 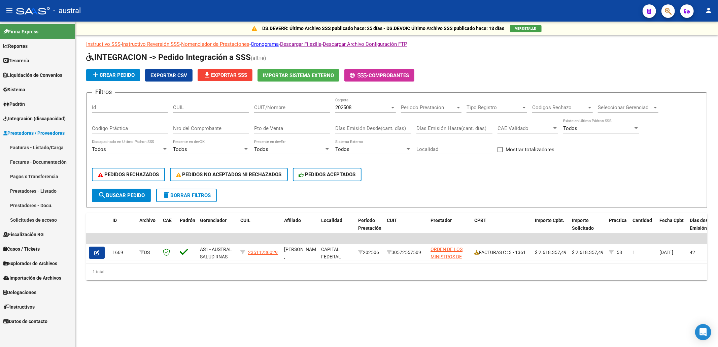 I want to click on mat-icon: delete, so click(x=166, y=195).